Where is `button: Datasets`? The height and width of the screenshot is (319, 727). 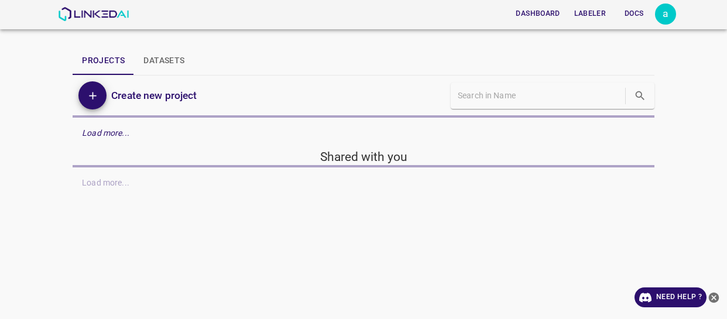 button: Datasets is located at coordinates (164, 61).